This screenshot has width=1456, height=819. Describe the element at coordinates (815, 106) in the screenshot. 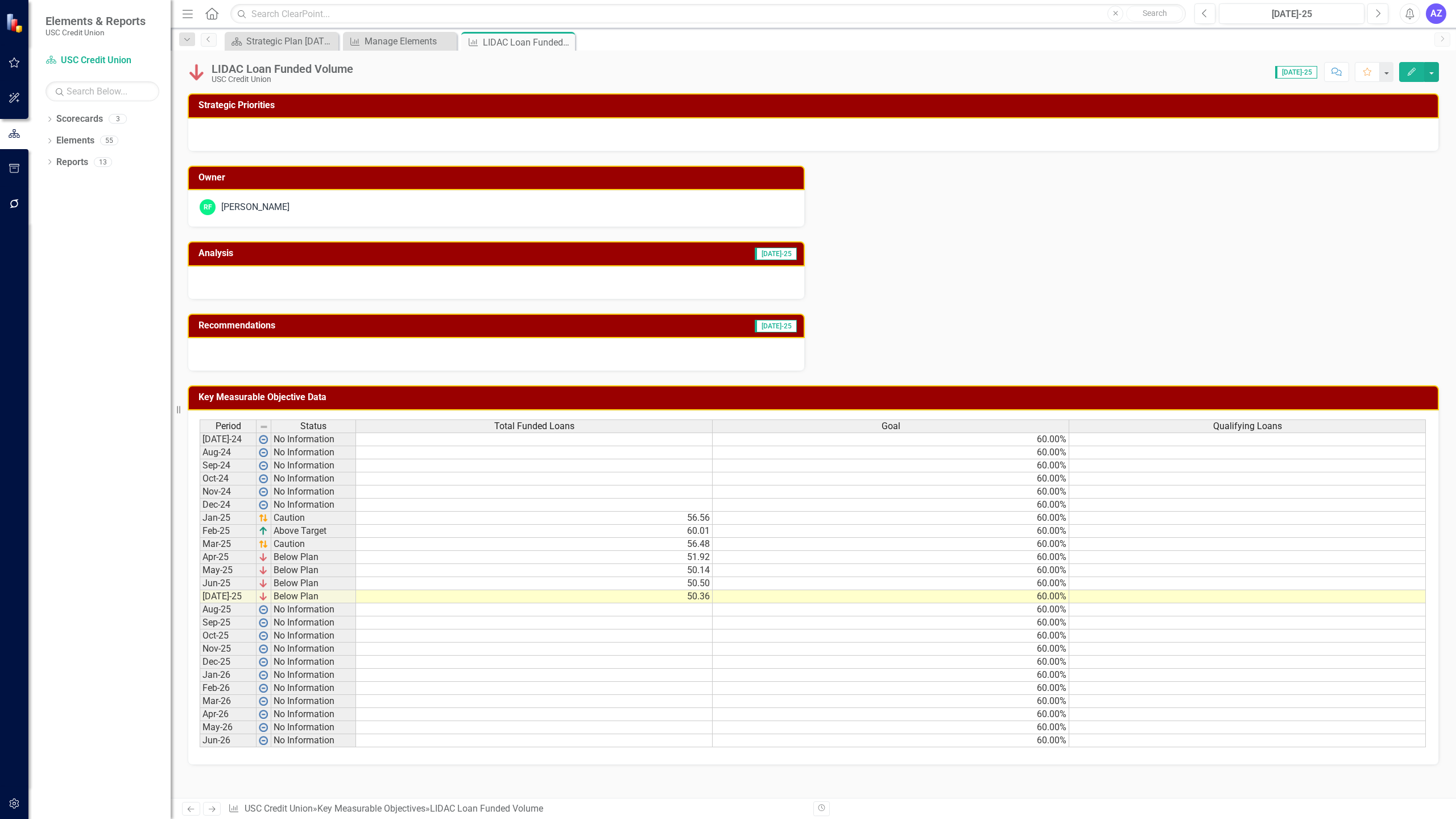

I see `h3: Strategic Priorities` at that location.